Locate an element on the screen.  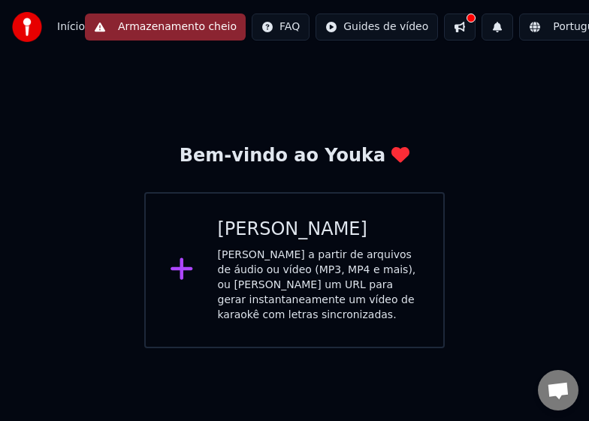
img: youka is located at coordinates (27, 27).